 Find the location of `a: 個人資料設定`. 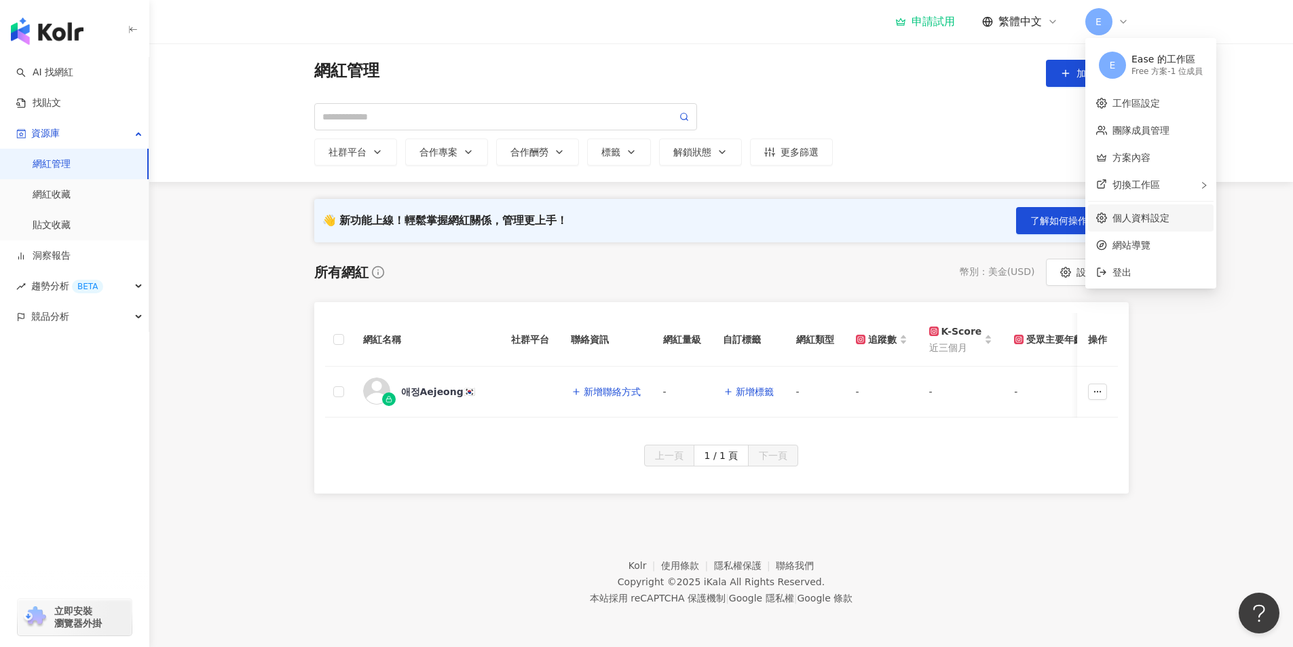

a: 個人資料設定 is located at coordinates (1141, 218).